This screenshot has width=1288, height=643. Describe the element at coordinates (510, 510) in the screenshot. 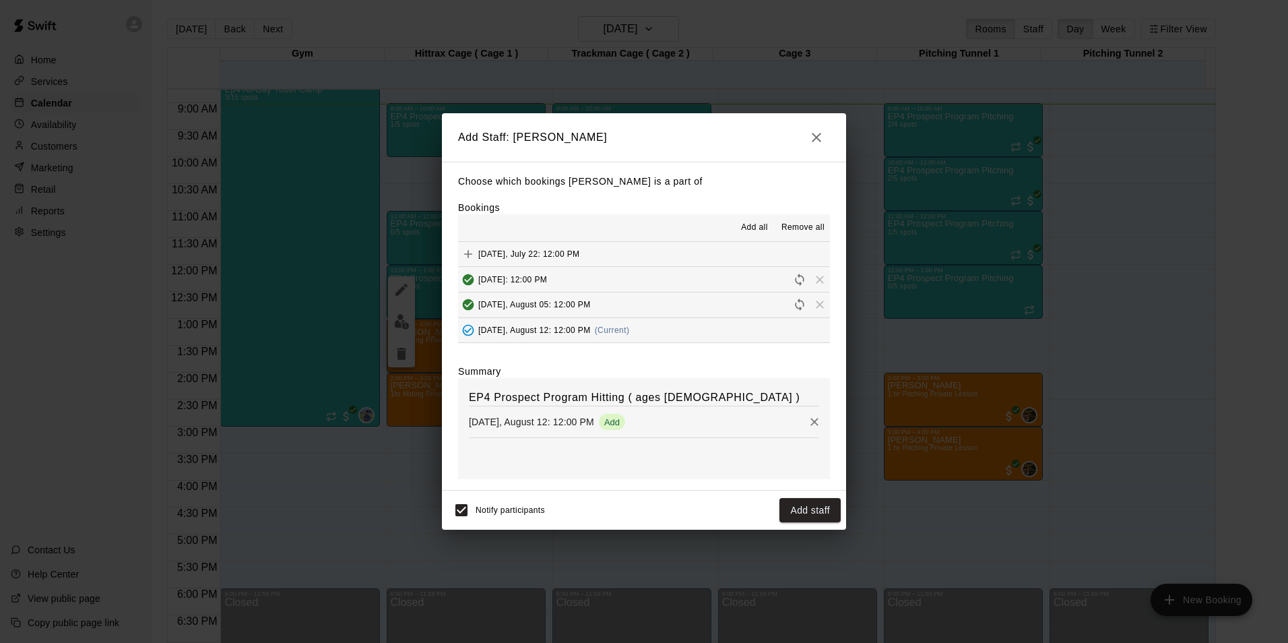

I see `span: Notify participants` at that location.